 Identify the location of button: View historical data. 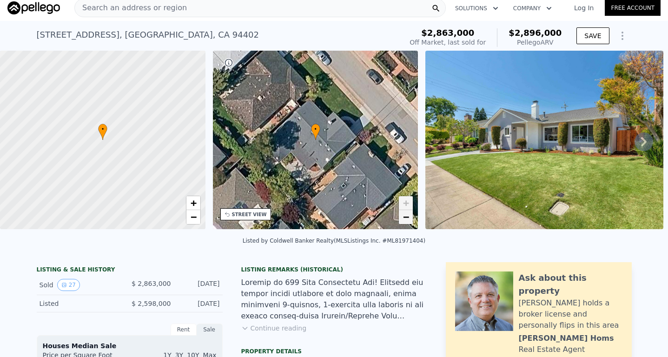
(68, 285).